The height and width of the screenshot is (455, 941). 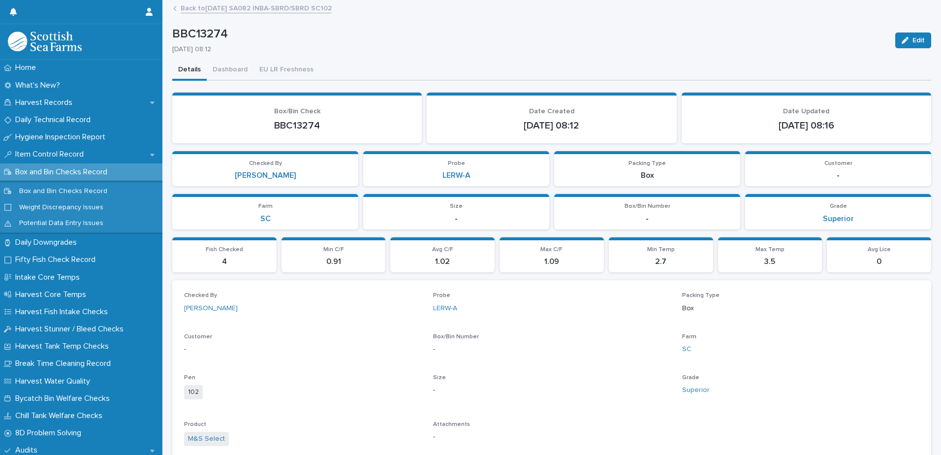 I want to click on button: EU LR Freshness, so click(x=286, y=70).